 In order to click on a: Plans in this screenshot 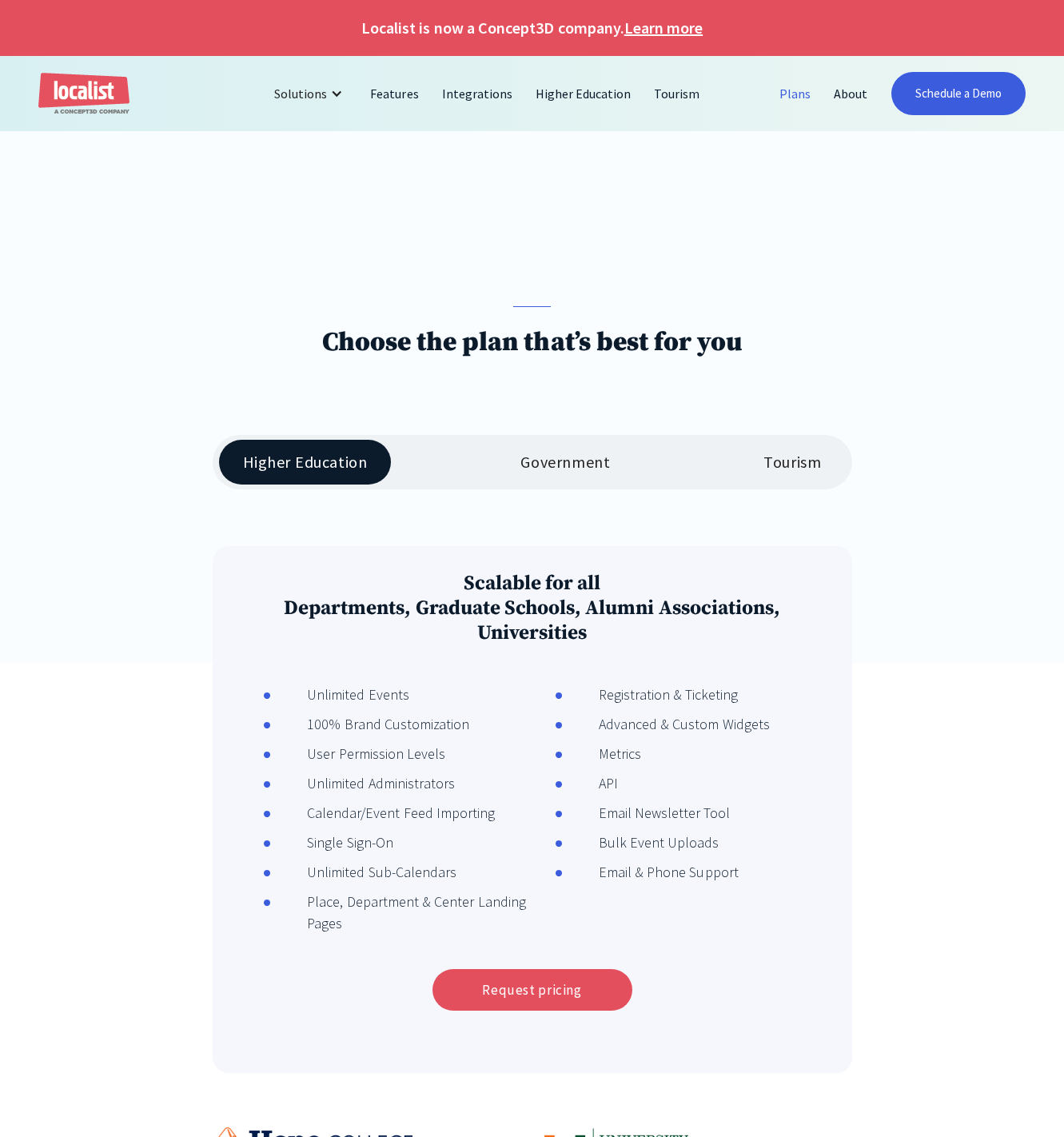, I will do `click(796, 94)`.